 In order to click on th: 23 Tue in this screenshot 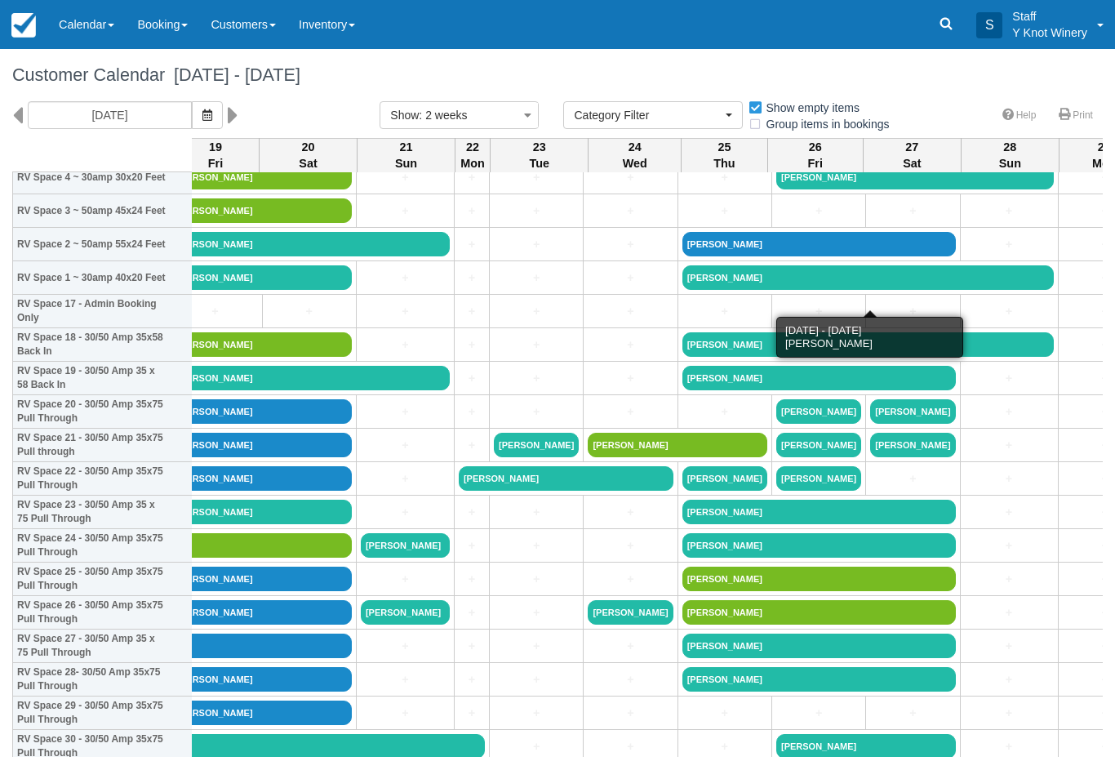, I will do `click(540, 155)`.